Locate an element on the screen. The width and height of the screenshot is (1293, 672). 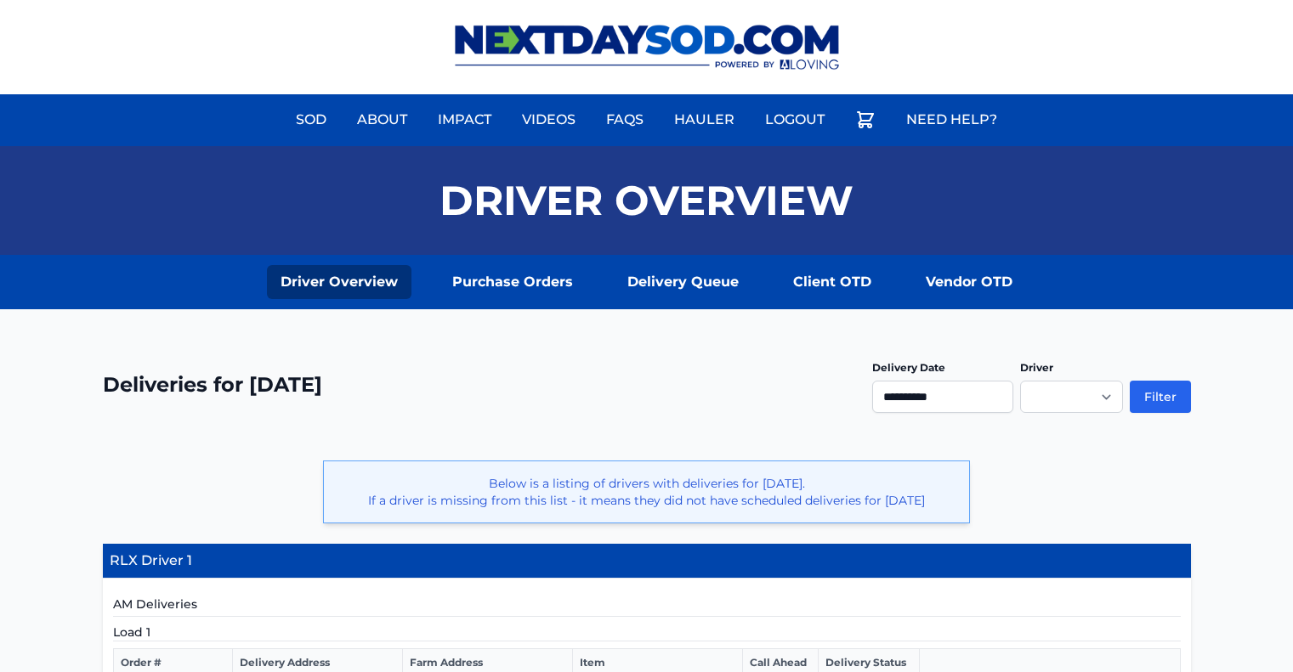
h4: RLX Driver 1 is located at coordinates (647, 561).